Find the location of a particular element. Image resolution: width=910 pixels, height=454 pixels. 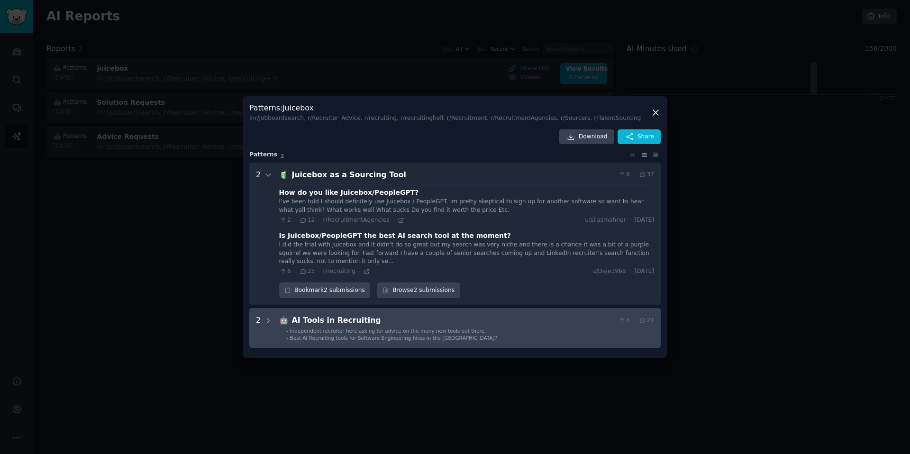

span: 6 is located at coordinates (285, 271).